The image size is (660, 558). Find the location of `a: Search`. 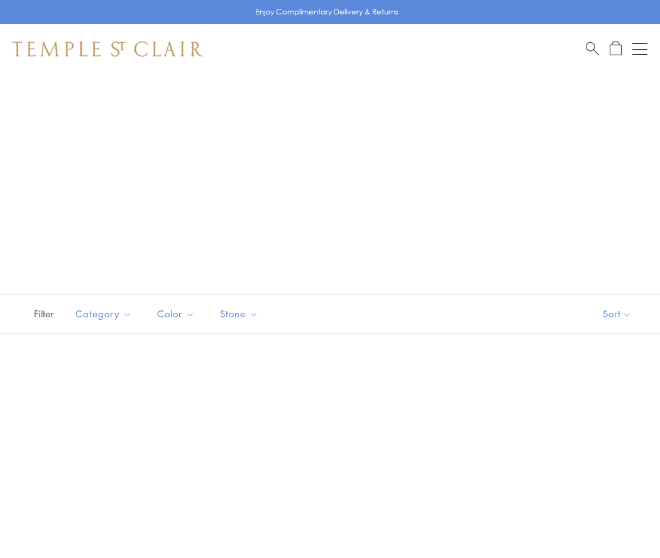

a: Search is located at coordinates (592, 48).